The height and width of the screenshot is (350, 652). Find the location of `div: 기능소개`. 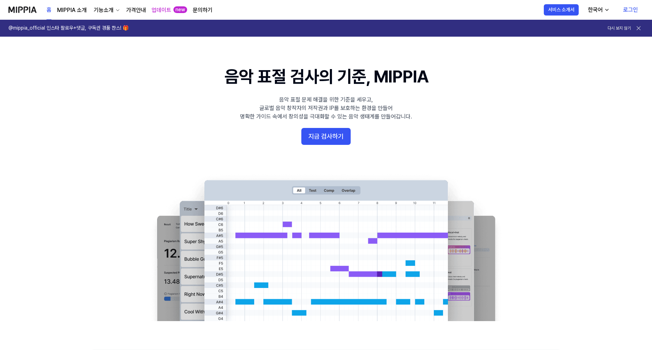

div: 기능소개 is located at coordinates (104, 10).